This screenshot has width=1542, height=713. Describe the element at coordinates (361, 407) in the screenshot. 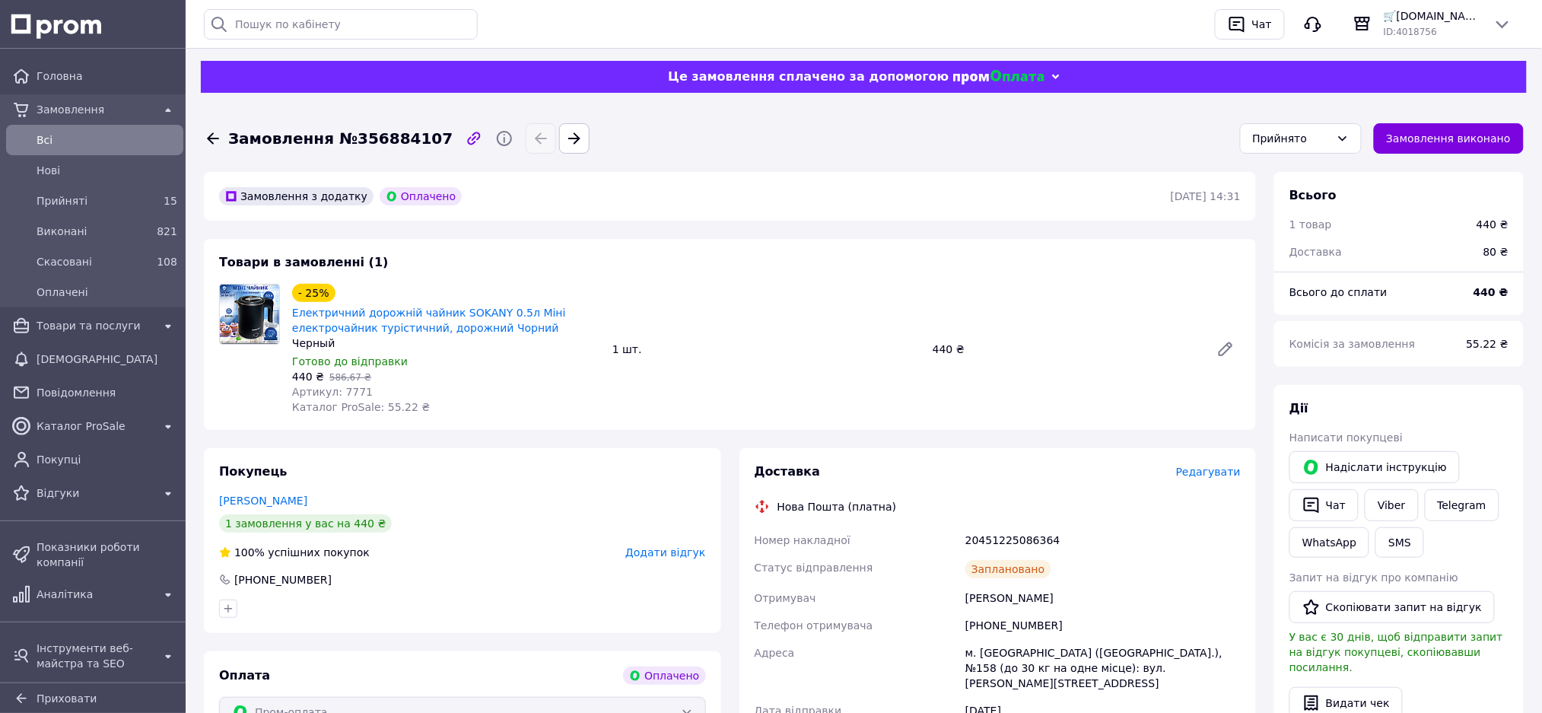

I see `span: Каталог ProSale: 55.22 ₴` at that location.